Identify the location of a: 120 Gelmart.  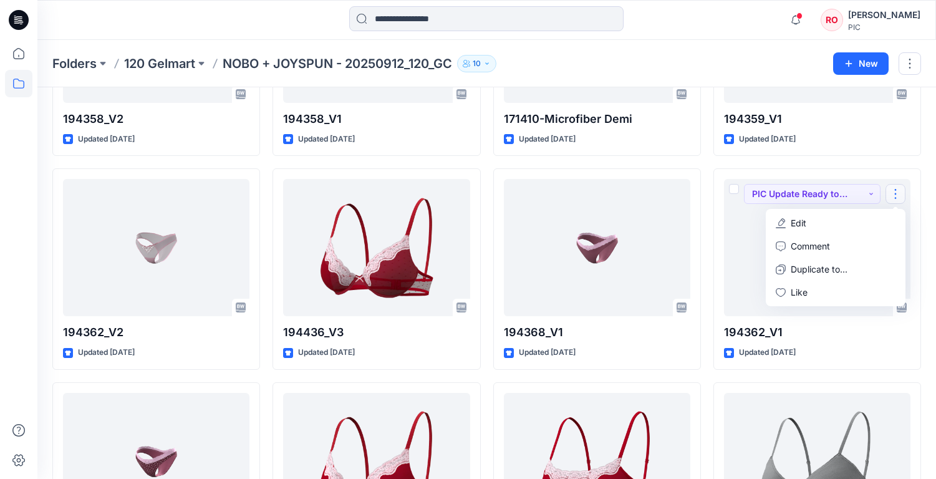
(160, 64).